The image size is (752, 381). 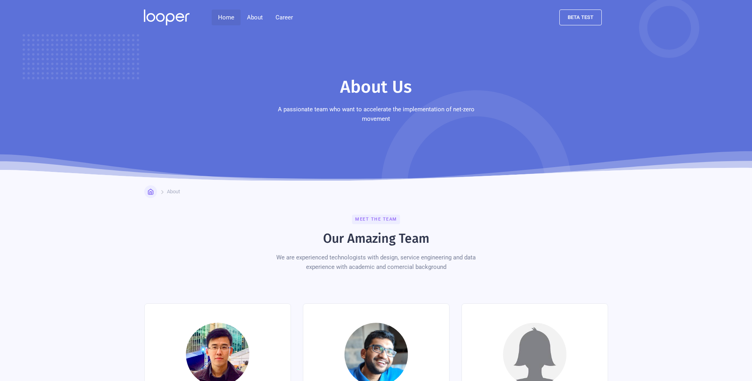 I want to click on a: Career, so click(x=284, y=17).